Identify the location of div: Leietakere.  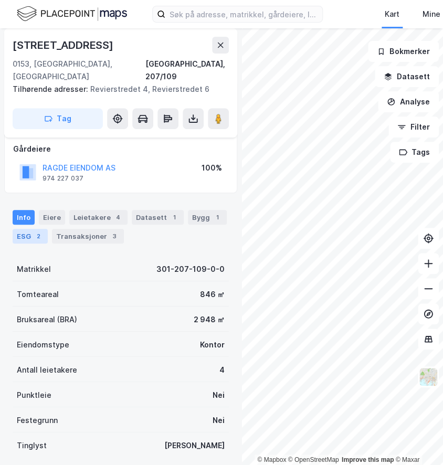
(98, 217).